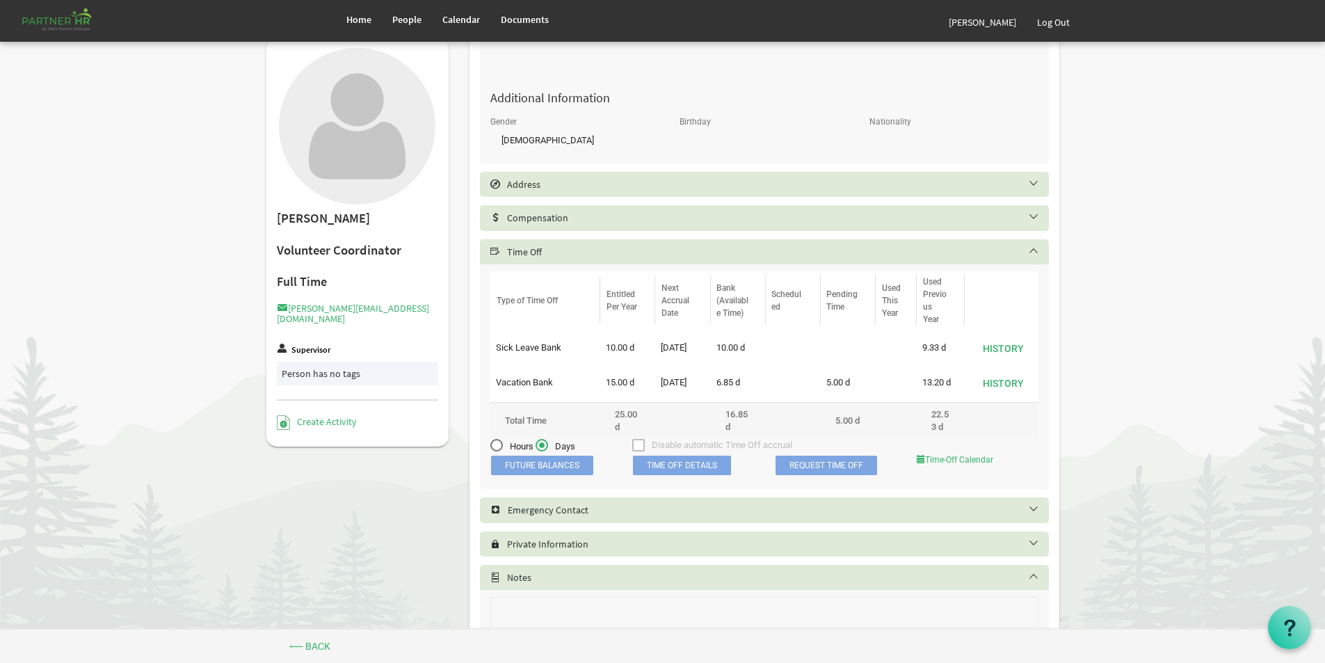 The image size is (1325, 663). I want to click on span: Pending Time, so click(842, 301).